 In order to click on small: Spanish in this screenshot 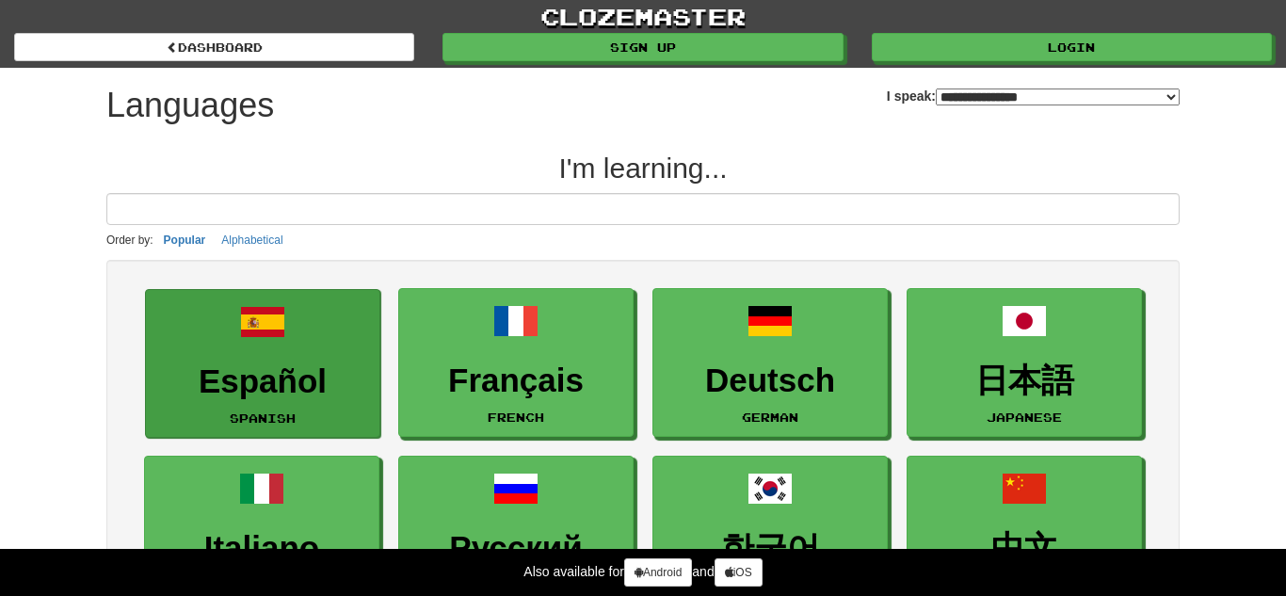, I will do `click(263, 418)`.